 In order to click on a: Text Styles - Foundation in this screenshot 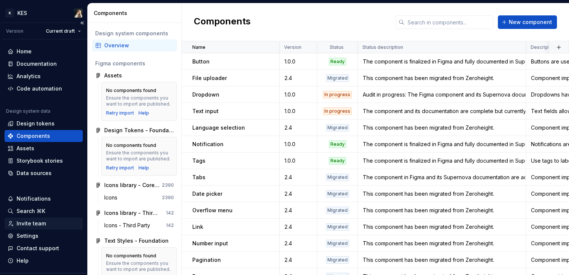, I will do `click(134, 241)`.